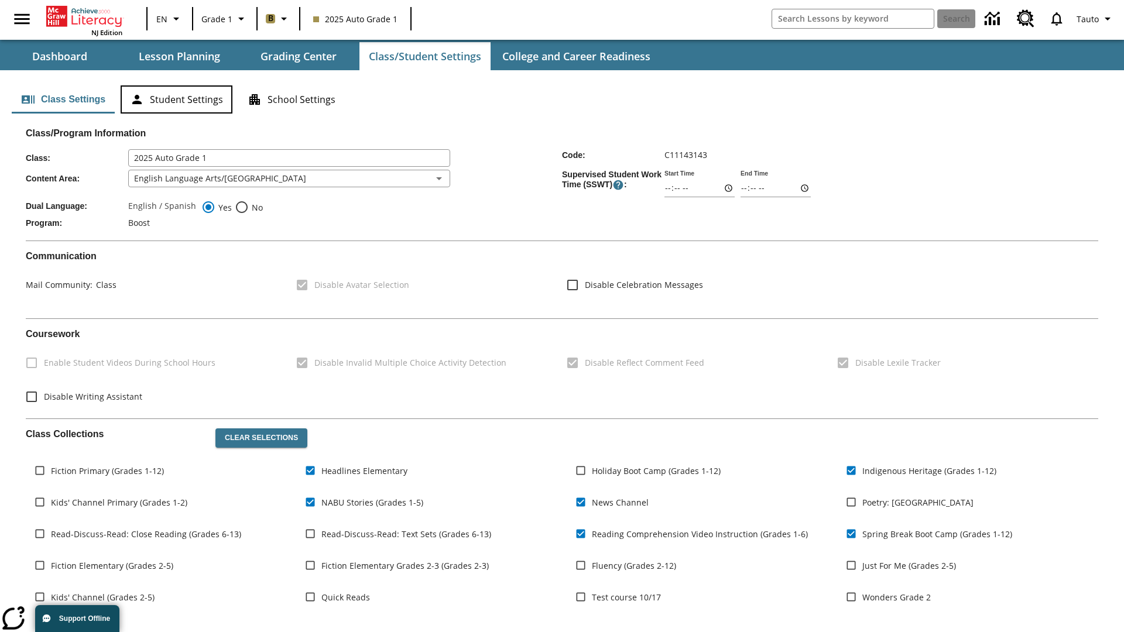 This screenshot has width=1124, height=632. Describe the element at coordinates (77, 206) in the screenshot. I see `span: Dual Language :` at that location.